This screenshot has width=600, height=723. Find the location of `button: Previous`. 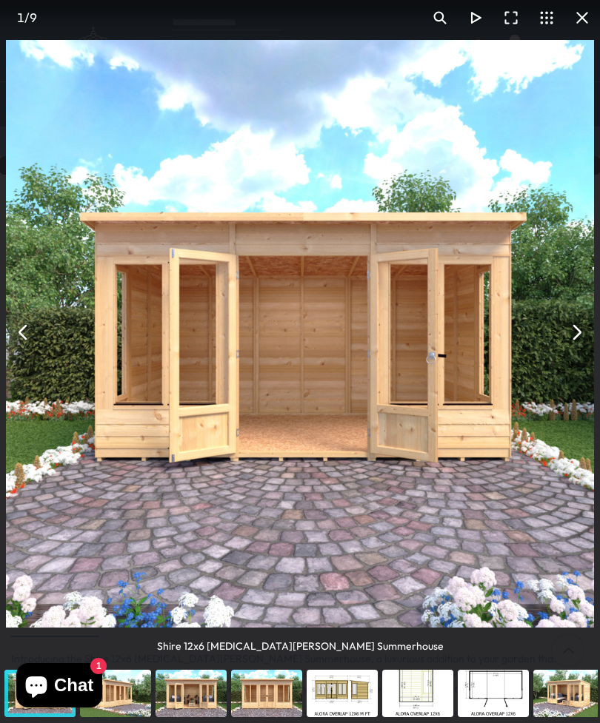

button: Previous is located at coordinates (24, 332).